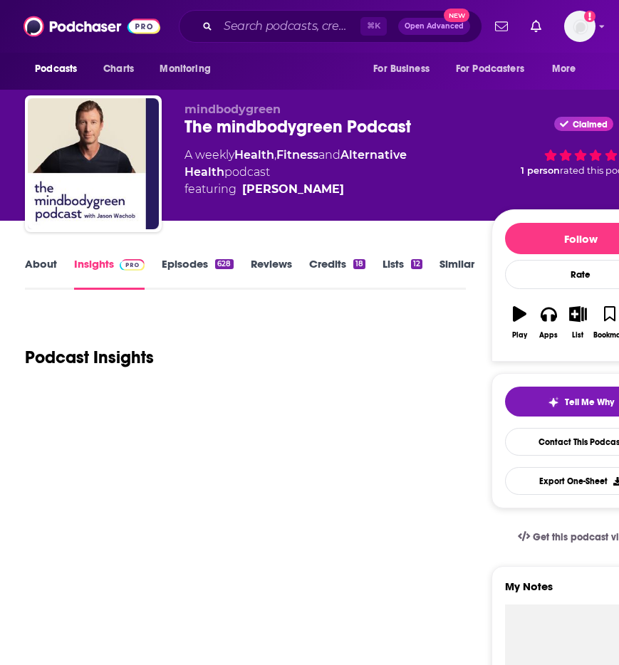 The height and width of the screenshot is (665, 619). What do you see at coordinates (589, 402) in the screenshot?
I see `span: Tell Me Why` at bounding box center [589, 402].